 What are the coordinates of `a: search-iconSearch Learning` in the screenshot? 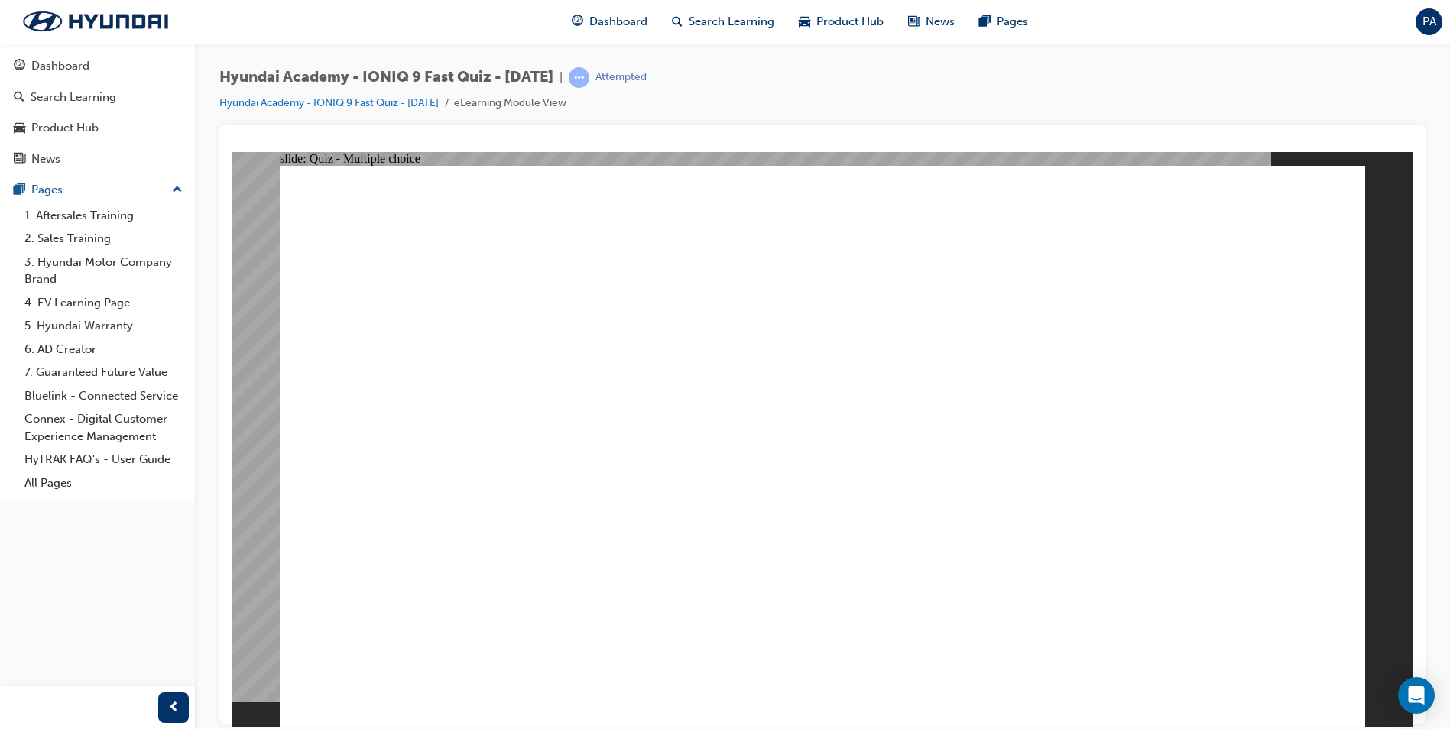 It's located at (723, 21).